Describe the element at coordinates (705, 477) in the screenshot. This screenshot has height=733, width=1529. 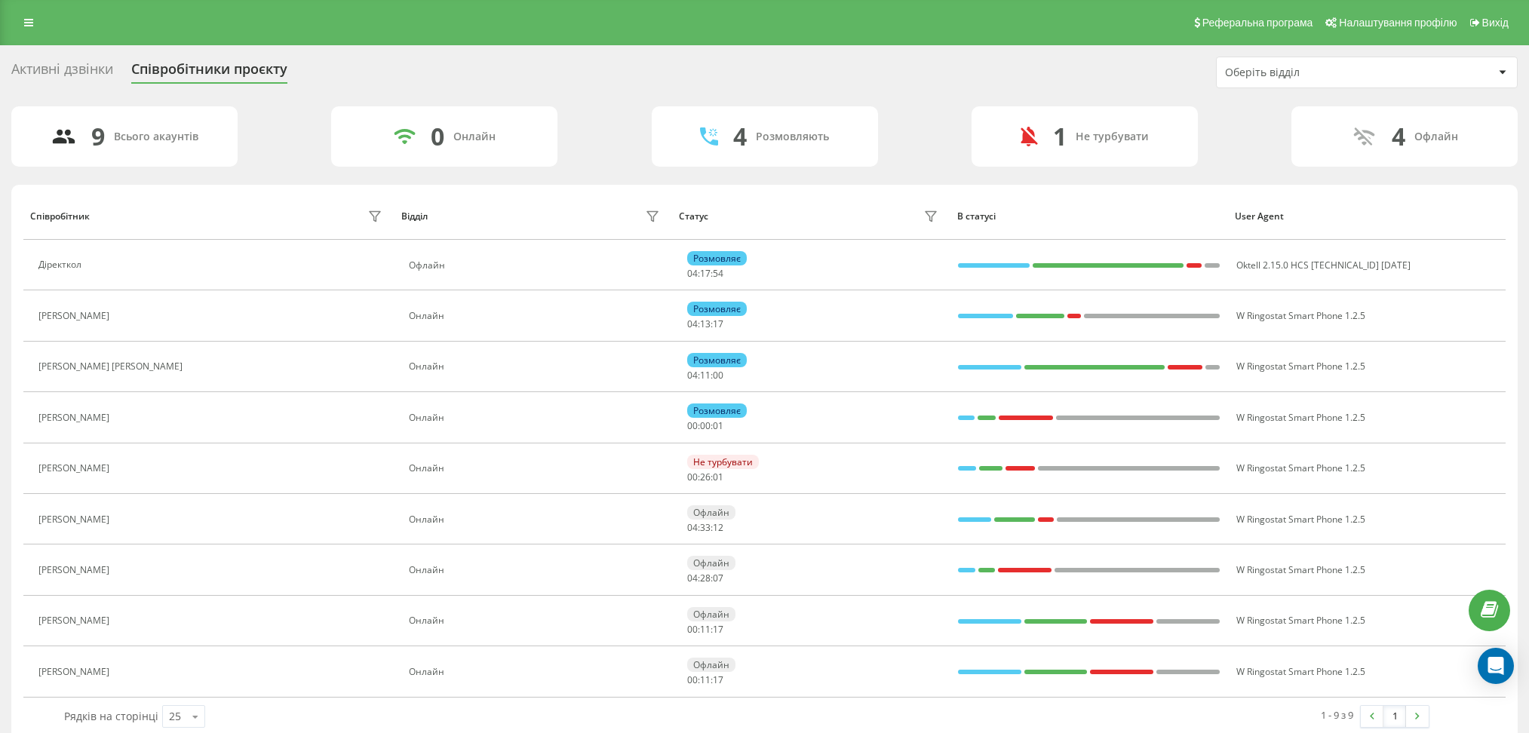
I see `span: 26` at that location.